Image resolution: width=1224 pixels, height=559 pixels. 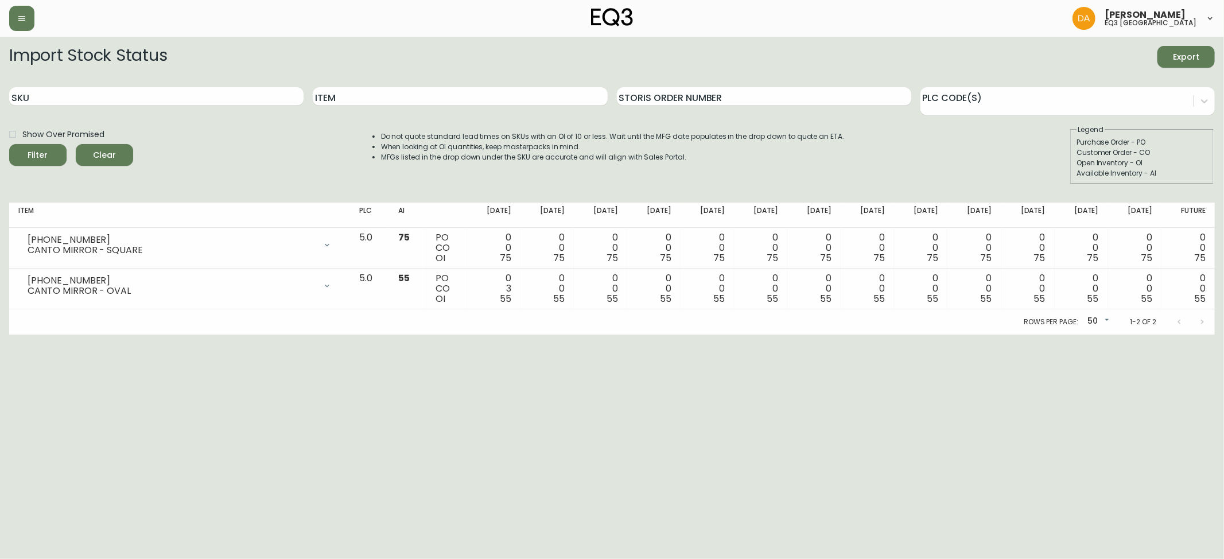 I want to click on button: Filter, so click(x=38, y=155).